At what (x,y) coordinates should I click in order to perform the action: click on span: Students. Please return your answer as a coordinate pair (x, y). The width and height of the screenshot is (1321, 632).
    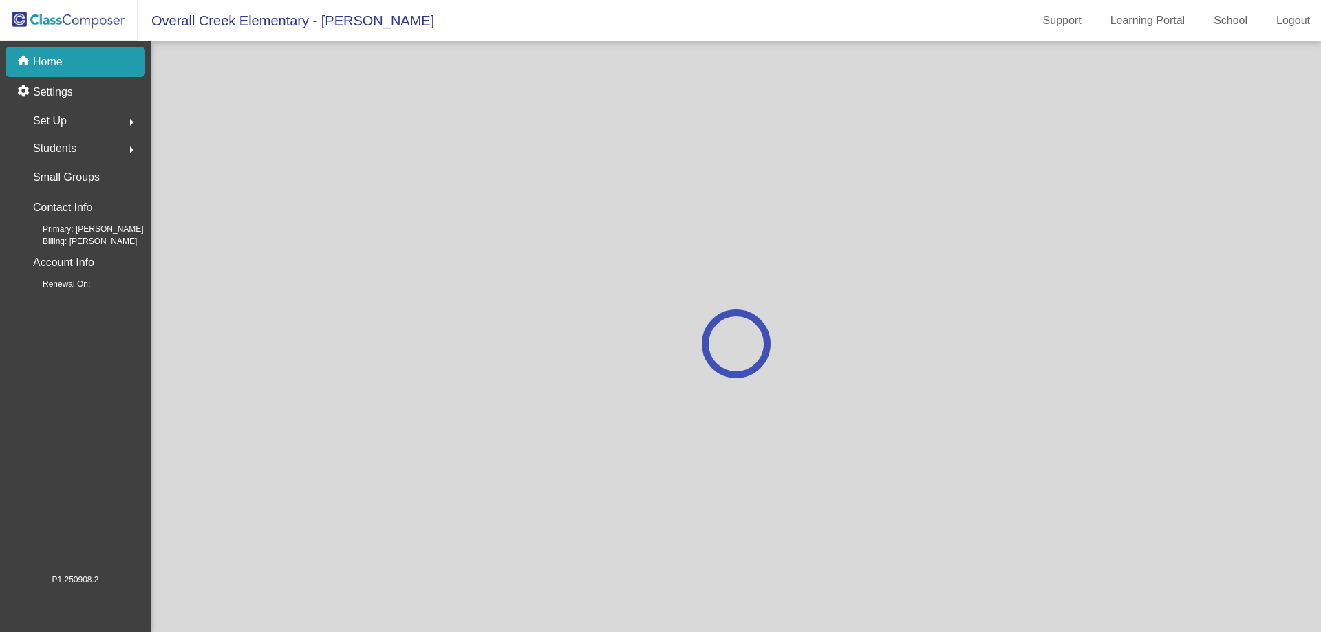
    Looking at the image, I should click on (54, 149).